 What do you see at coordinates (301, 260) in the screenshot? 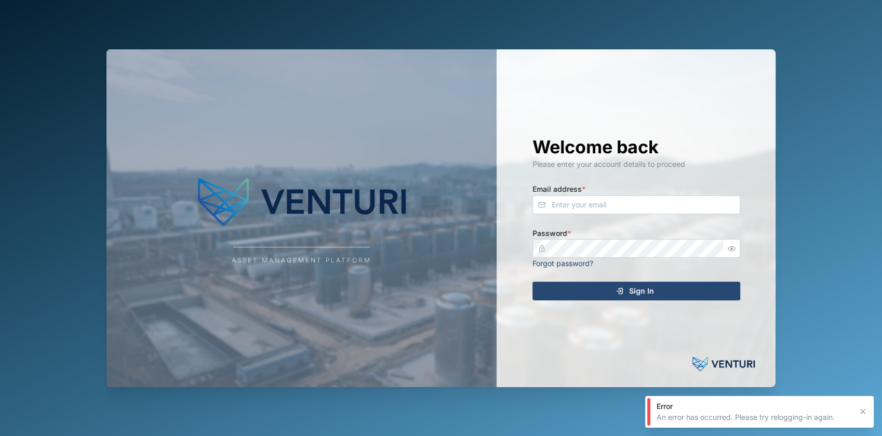
I see `div: Asset Management Platform` at bounding box center [301, 260].